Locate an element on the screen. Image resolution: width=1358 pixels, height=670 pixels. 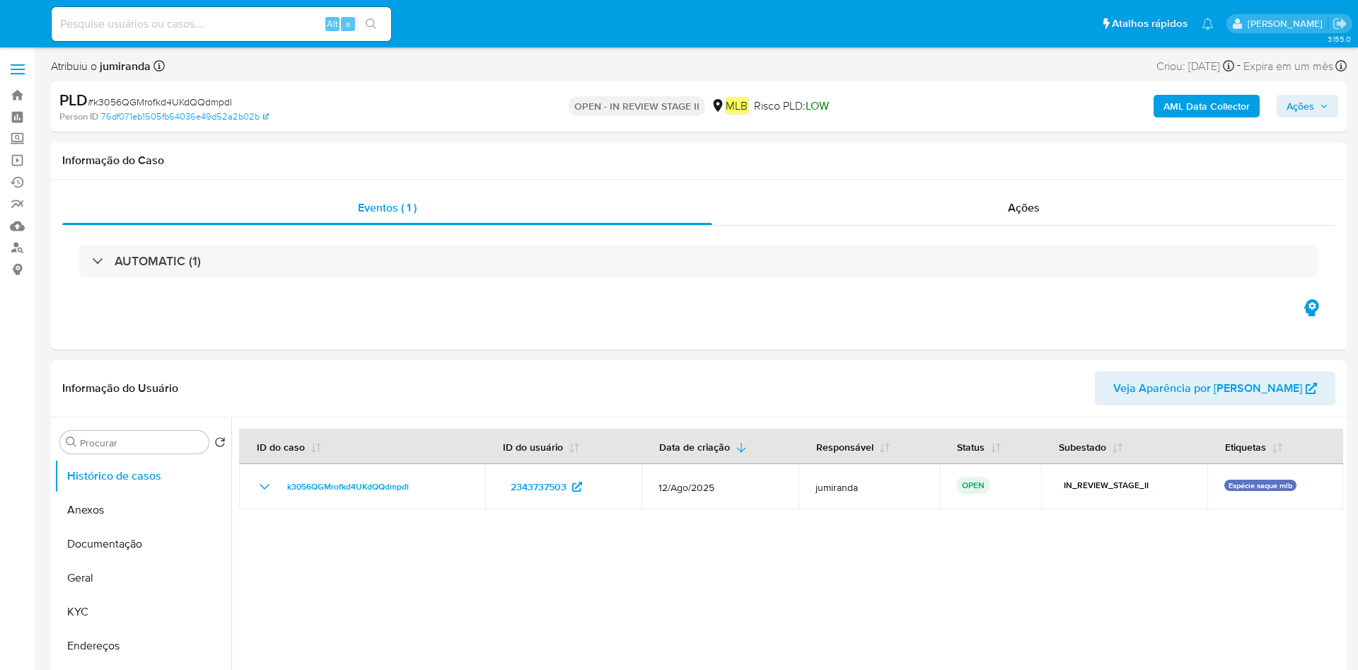
span: Eventos ( 1 ) is located at coordinates (387, 207).